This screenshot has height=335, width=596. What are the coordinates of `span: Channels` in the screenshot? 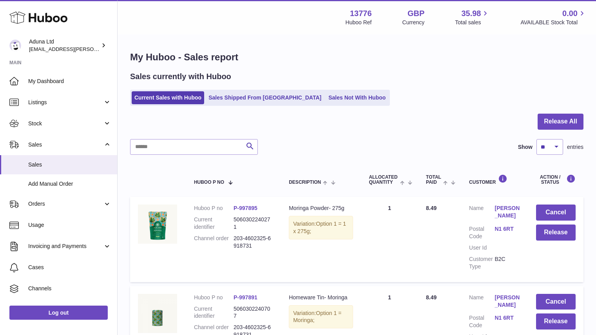 It's located at (70, 288).